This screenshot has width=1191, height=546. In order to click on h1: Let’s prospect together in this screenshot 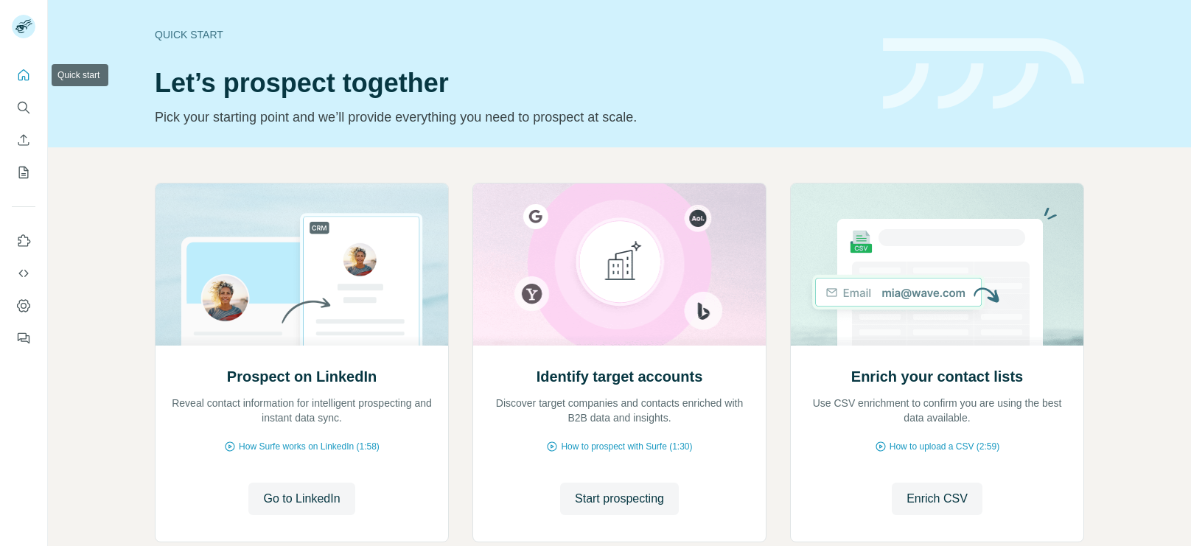, I will do `click(510, 83)`.